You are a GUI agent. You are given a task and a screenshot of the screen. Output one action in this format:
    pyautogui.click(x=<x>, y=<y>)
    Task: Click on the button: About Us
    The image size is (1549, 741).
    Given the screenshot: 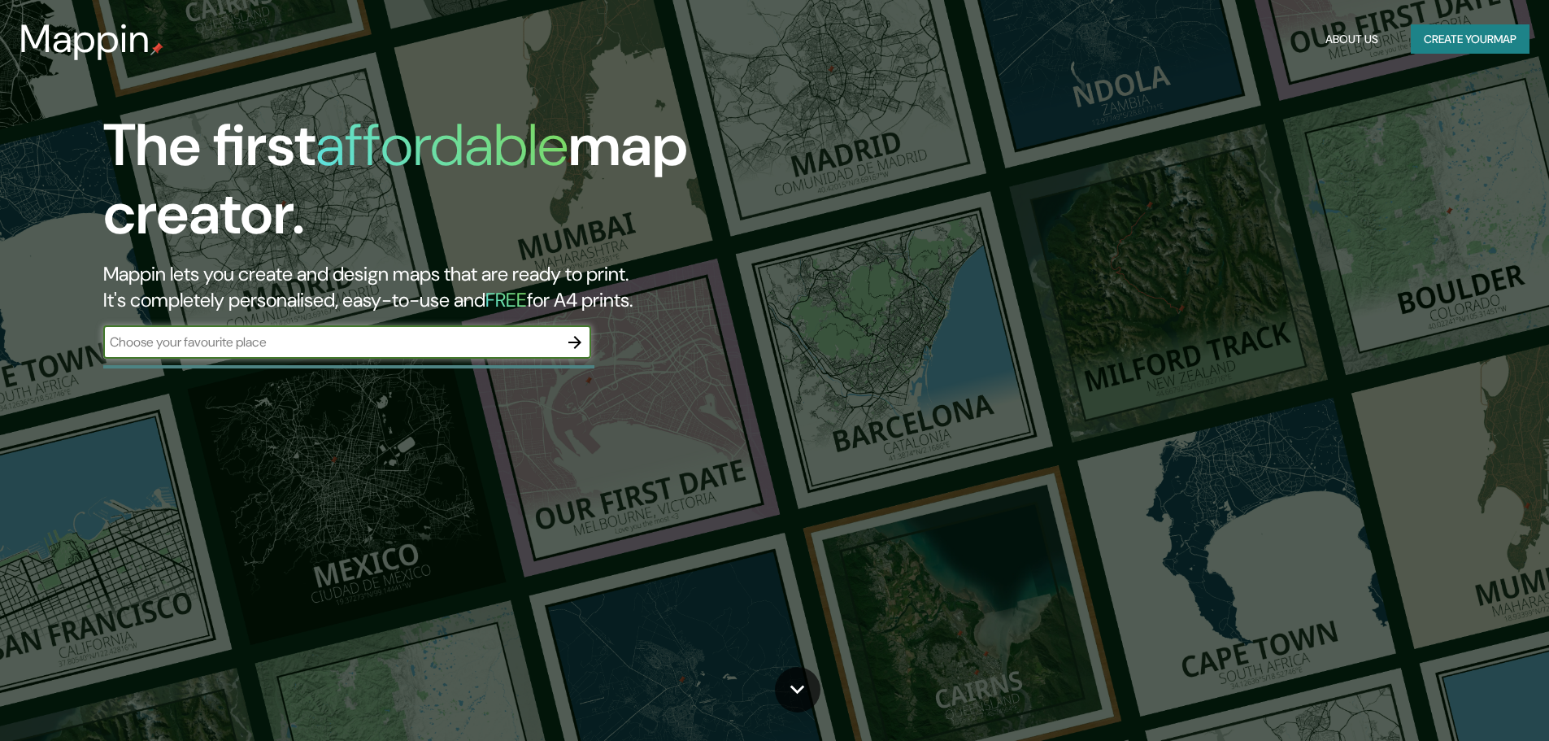 What is the action you would take?
    pyautogui.click(x=1351, y=39)
    